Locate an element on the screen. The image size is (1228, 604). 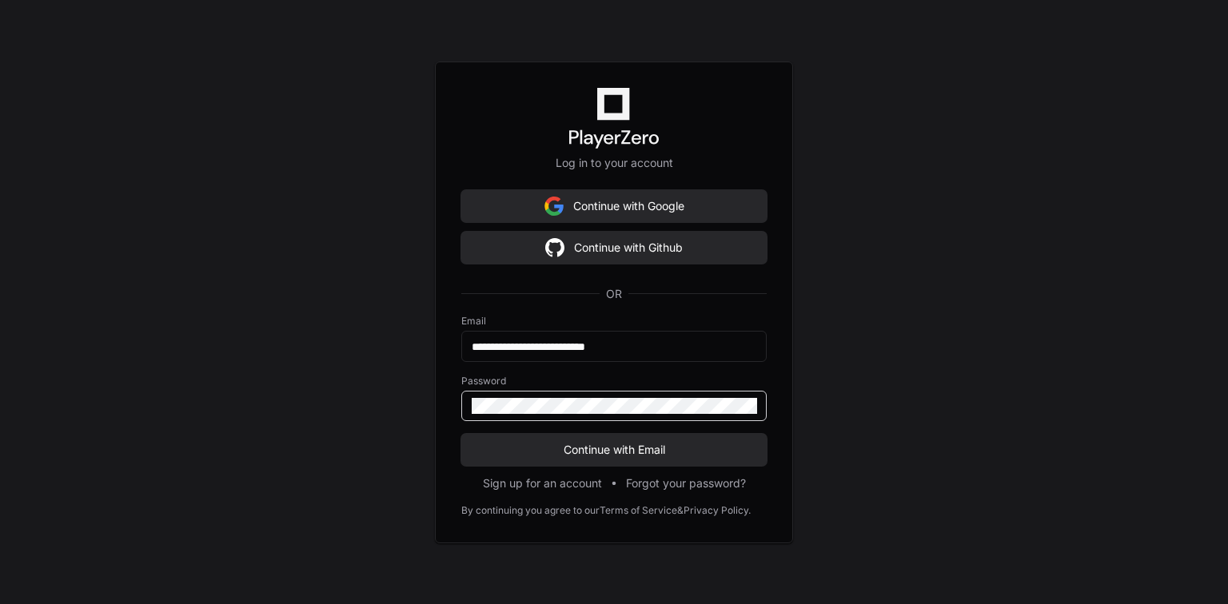
button: Continue with Github is located at coordinates (614, 248).